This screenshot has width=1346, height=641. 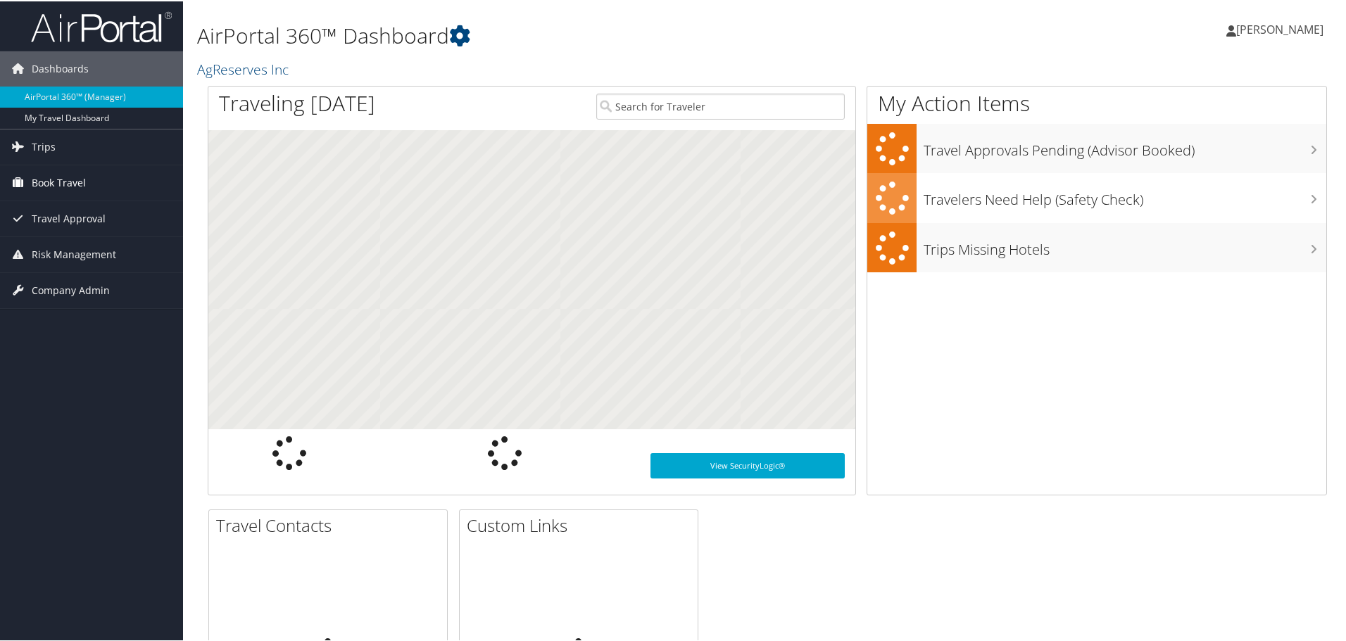 What do you see at coordinates (70, 289) in the screenshot?
I see `span: Company Admin` at bounding box center [70, 289].